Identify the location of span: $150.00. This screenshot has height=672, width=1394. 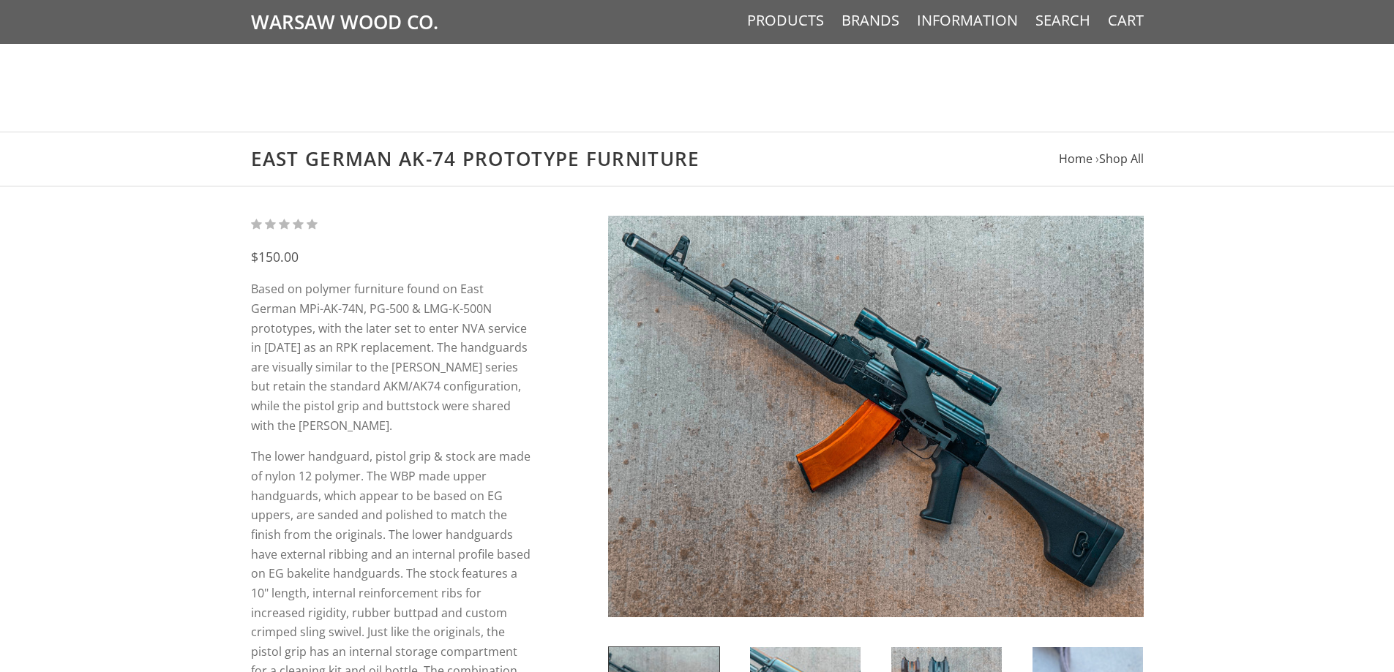
(274, 257).